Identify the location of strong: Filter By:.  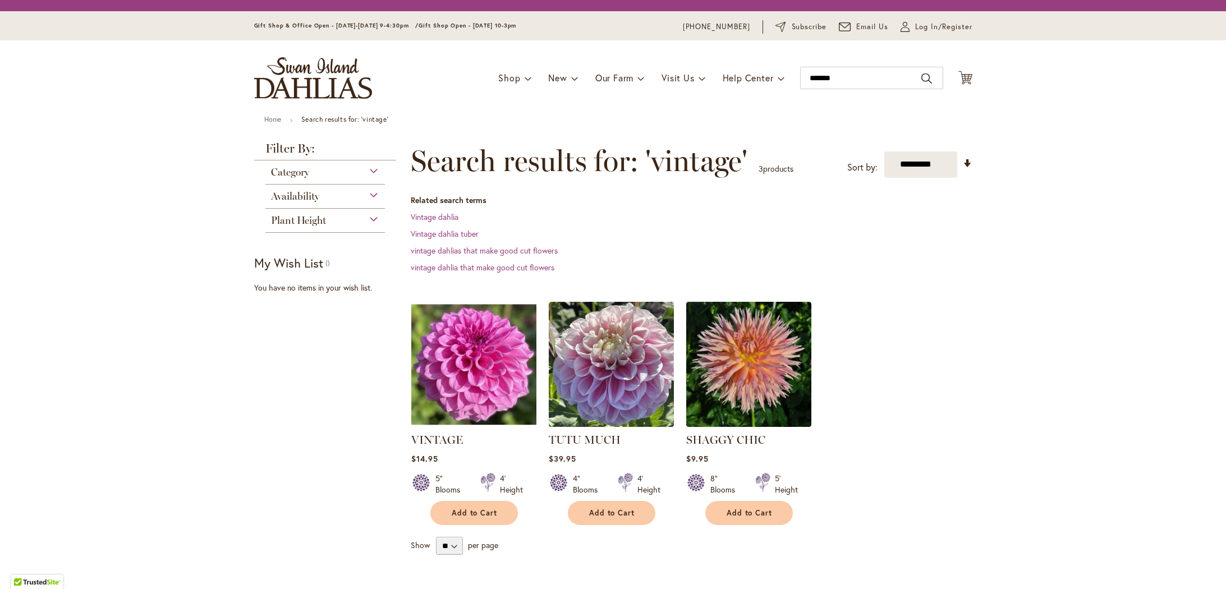
(325, 151).